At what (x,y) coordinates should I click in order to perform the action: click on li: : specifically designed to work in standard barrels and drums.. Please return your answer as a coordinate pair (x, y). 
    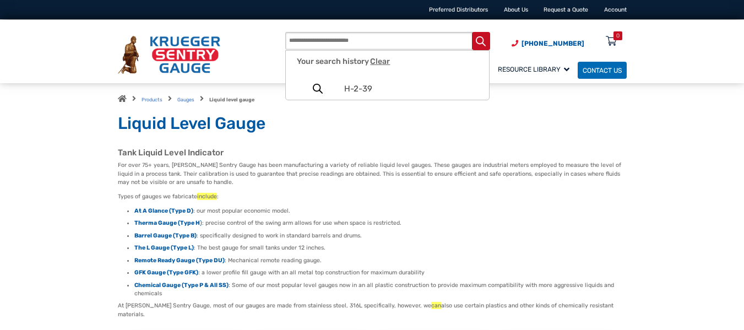
    Looking at the image, I should click on (380, 235).